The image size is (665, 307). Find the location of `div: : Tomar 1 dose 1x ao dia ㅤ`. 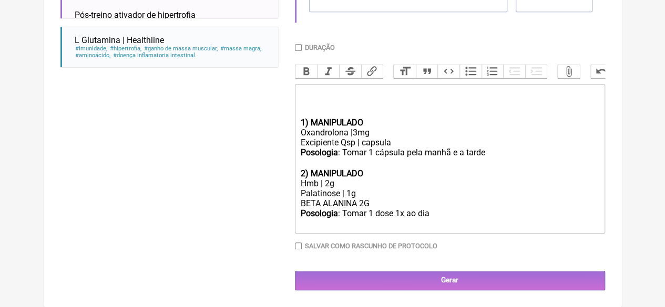

div: : Tomar 1 dose 1x ao dia ㅤ is located at coordinates (449, 219).